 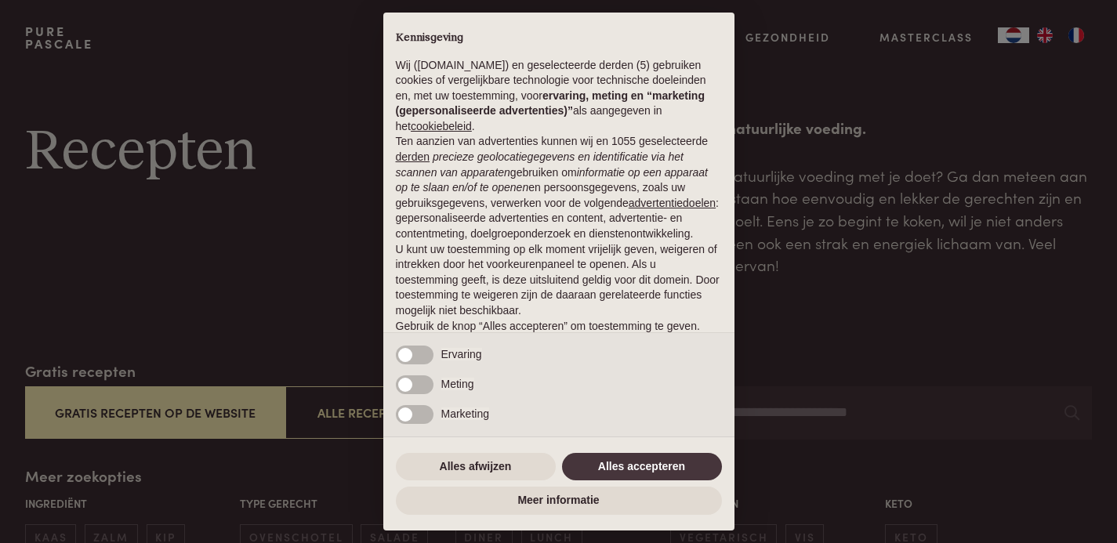 I want to click on span: Meting, so click(x=458, y=384).